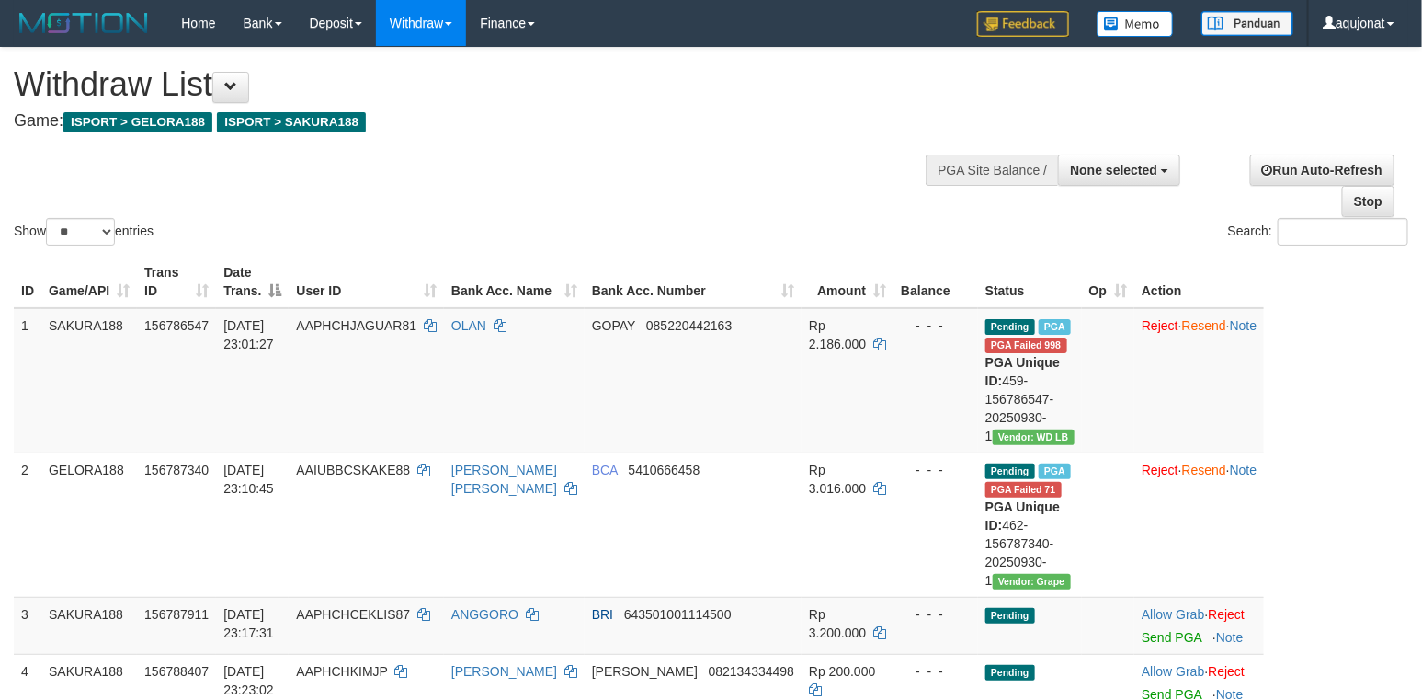 Image resolution: width=1422 pixels, height=700 pixels. Describe the element at coordinates (837, 335) in the screenshot. I see `span: Rp 2.186.000` at that location.